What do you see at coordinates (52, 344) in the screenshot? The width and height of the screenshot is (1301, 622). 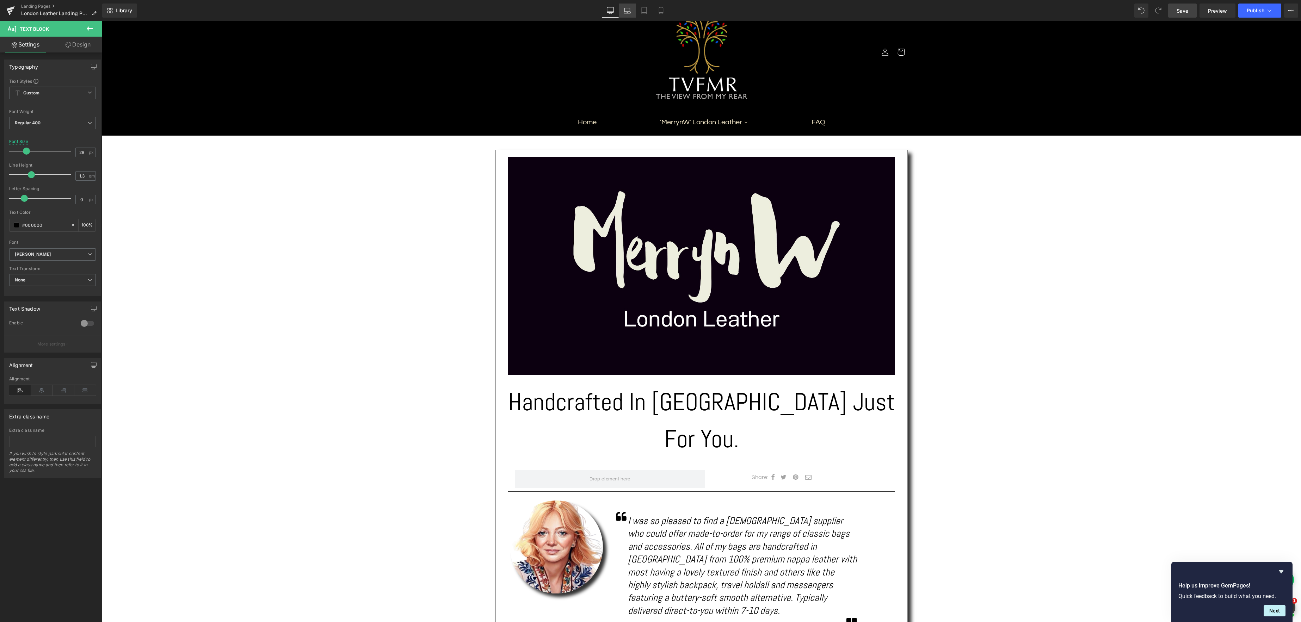 I see `button: More settings` at bounding box center [52, 344].